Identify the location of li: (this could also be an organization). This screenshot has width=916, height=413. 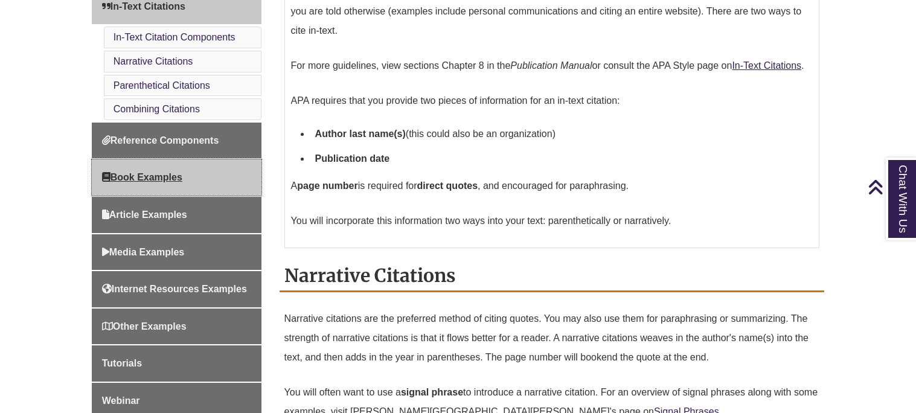
(562, 134).